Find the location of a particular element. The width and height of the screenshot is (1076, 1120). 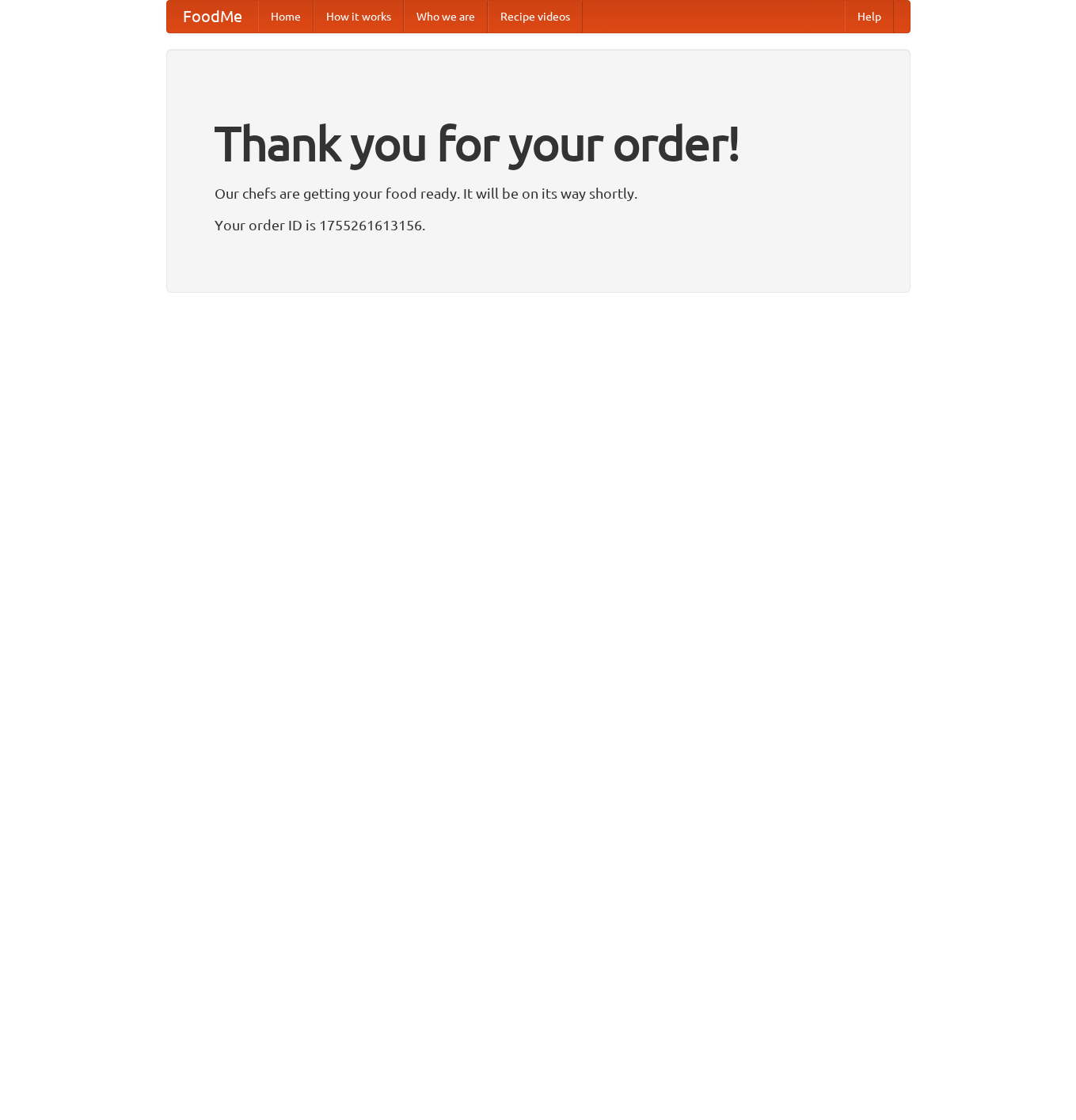

a: How it works is located at coordinates (358, 17).